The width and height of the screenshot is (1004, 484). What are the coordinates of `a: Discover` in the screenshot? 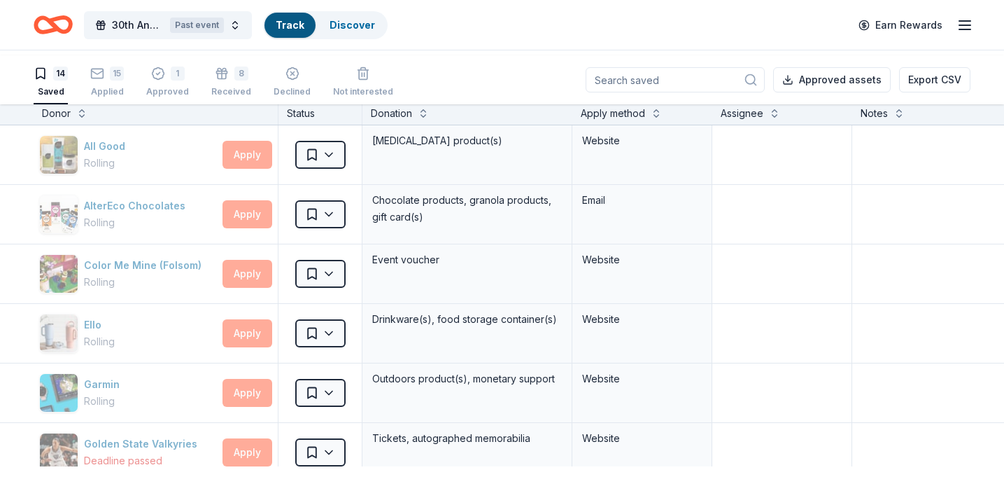 It's located at (352, 24).